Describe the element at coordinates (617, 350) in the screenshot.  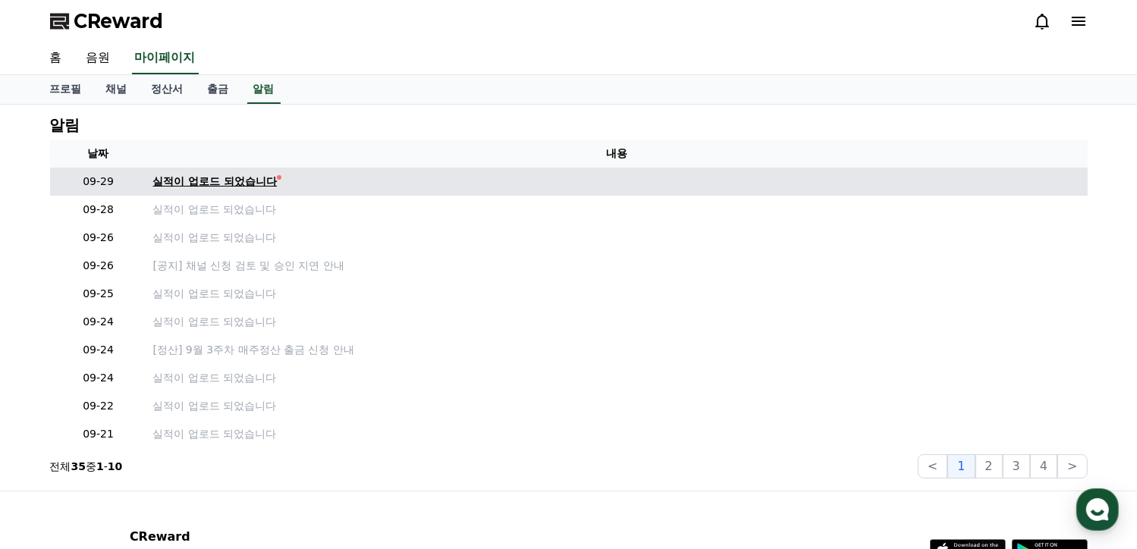
I see `a: [정산] 9월 3주차 매주정산 출금 신청 안내` at that location.